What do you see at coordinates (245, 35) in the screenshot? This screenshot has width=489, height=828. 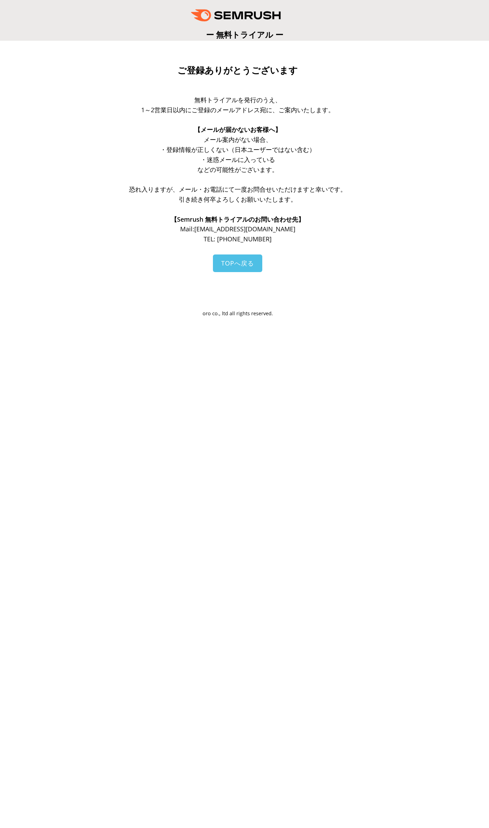 I see `span: ー 無料トライアル ー` at bounding box center [245, 35].